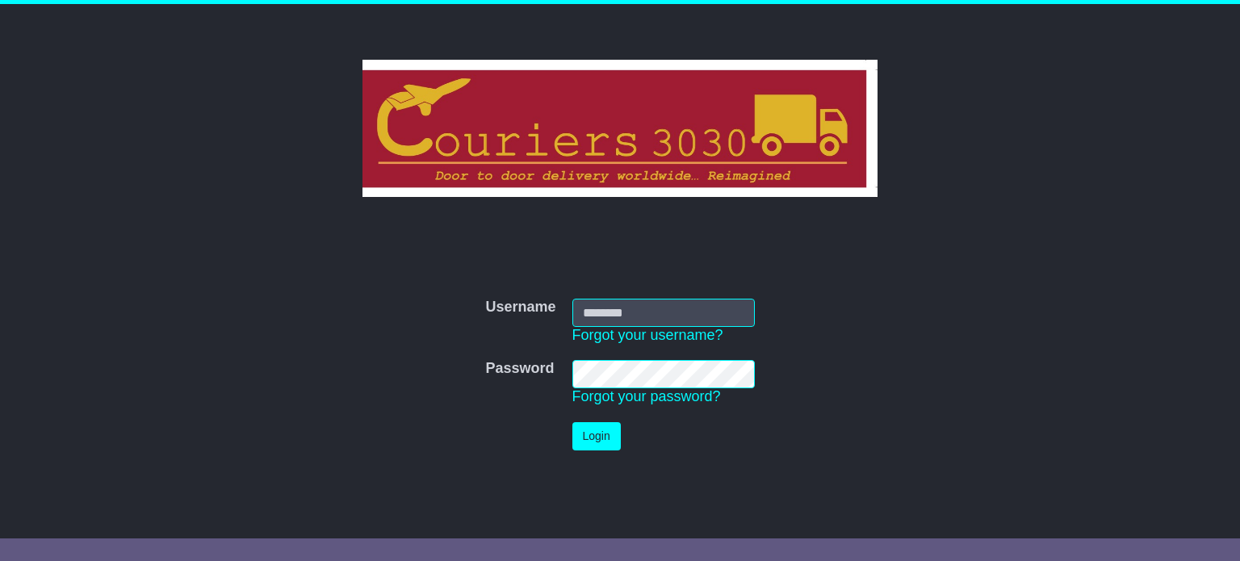  What do you see at coordinates (520, 308) in the screenshot?
I see `label: Username` at bounding box center [520, 308].